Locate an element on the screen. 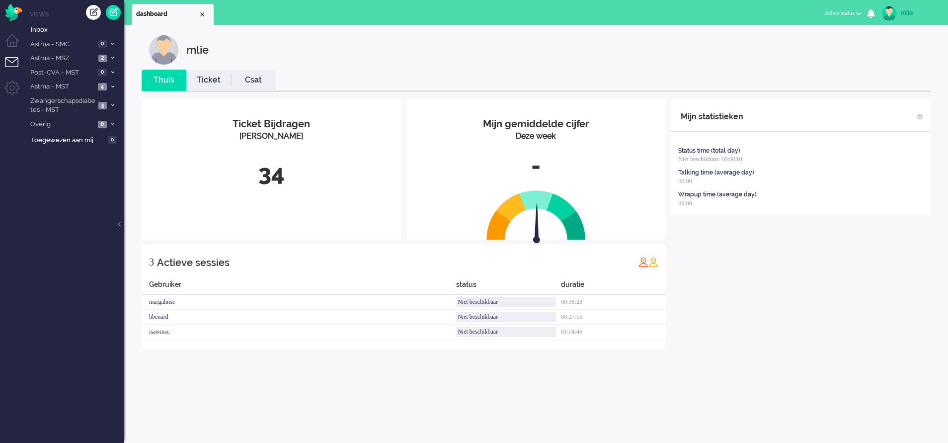 Image resolution: width=948 pixels, height=443 pixels. span: 4 is located at coordinates (102, 86).